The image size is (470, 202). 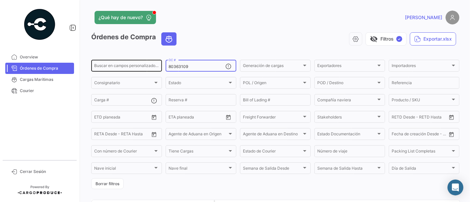 What do you see at coordinates (46, 91) in the screenshot?
I see `span: Courier` at bounding box center [46, 91].